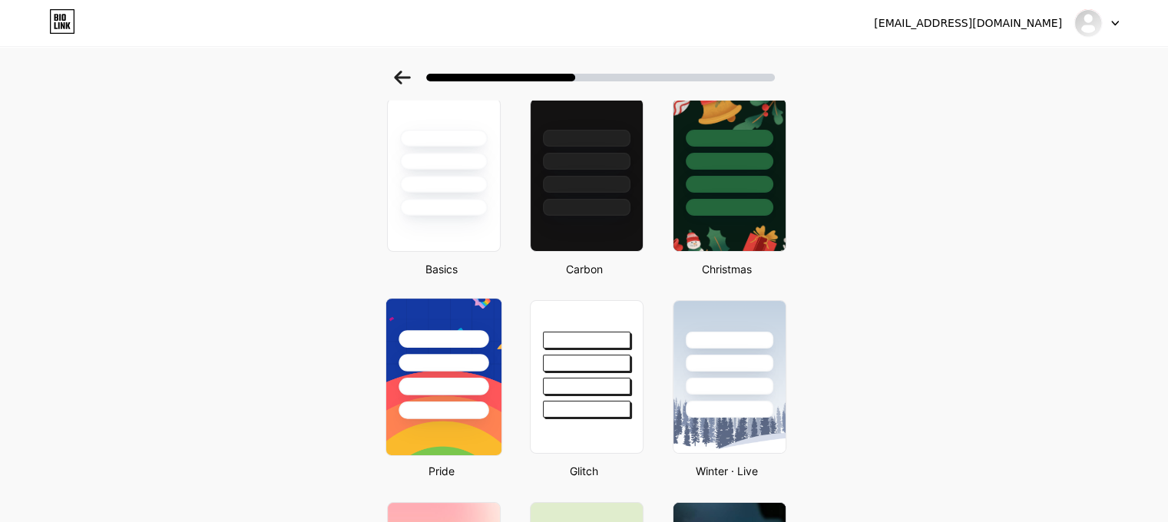 The height and width of the screenshot is (522, 1168). I want to click on div: Pride, so click(441, 471).